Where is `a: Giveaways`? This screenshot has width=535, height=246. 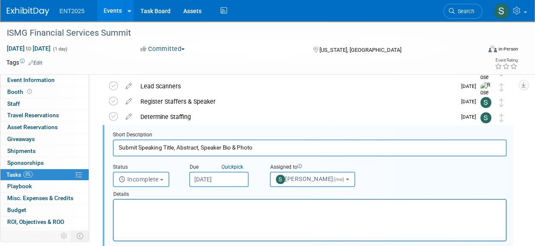
a: Giveaways is located at coordinates (45, 139).